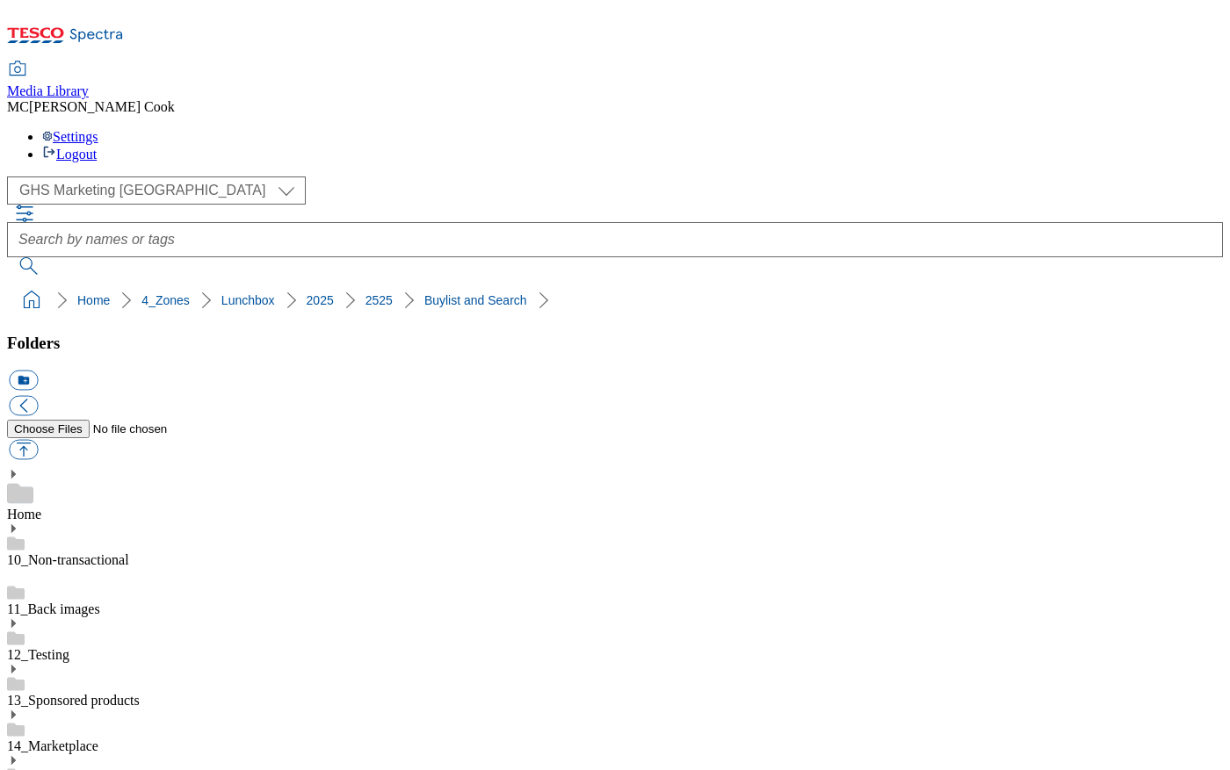 Image resolution: width=1230 pixels, height=770 pixels. Describe the element at coordinates (69, 154) in the screenshot. I see `a: Logout` at that location.